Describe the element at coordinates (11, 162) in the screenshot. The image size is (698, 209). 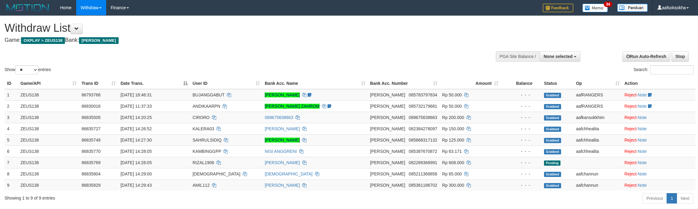
I see `td: 7` at that location.